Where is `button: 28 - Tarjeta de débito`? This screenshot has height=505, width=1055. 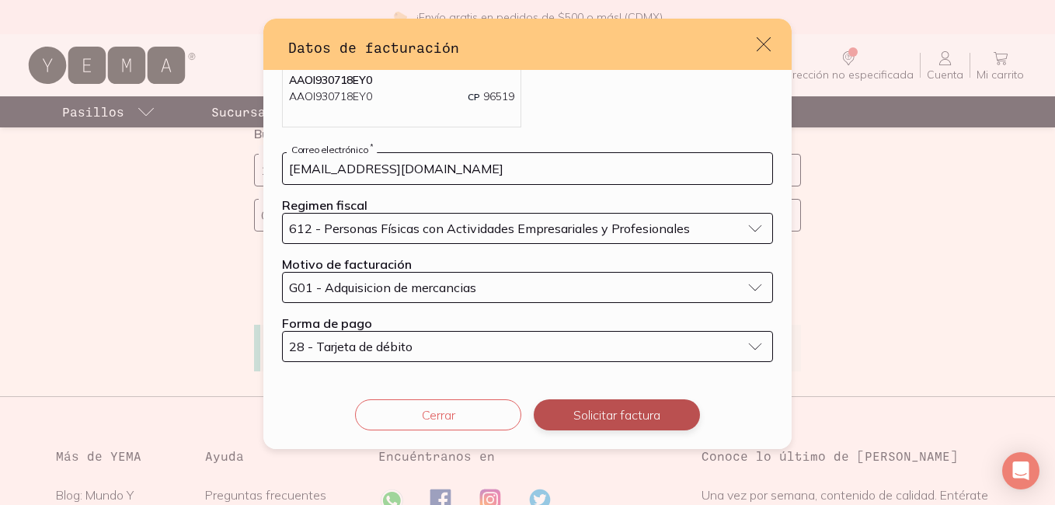 button: 28 - Tarjeta de débito is located at coordinates (528, 347).